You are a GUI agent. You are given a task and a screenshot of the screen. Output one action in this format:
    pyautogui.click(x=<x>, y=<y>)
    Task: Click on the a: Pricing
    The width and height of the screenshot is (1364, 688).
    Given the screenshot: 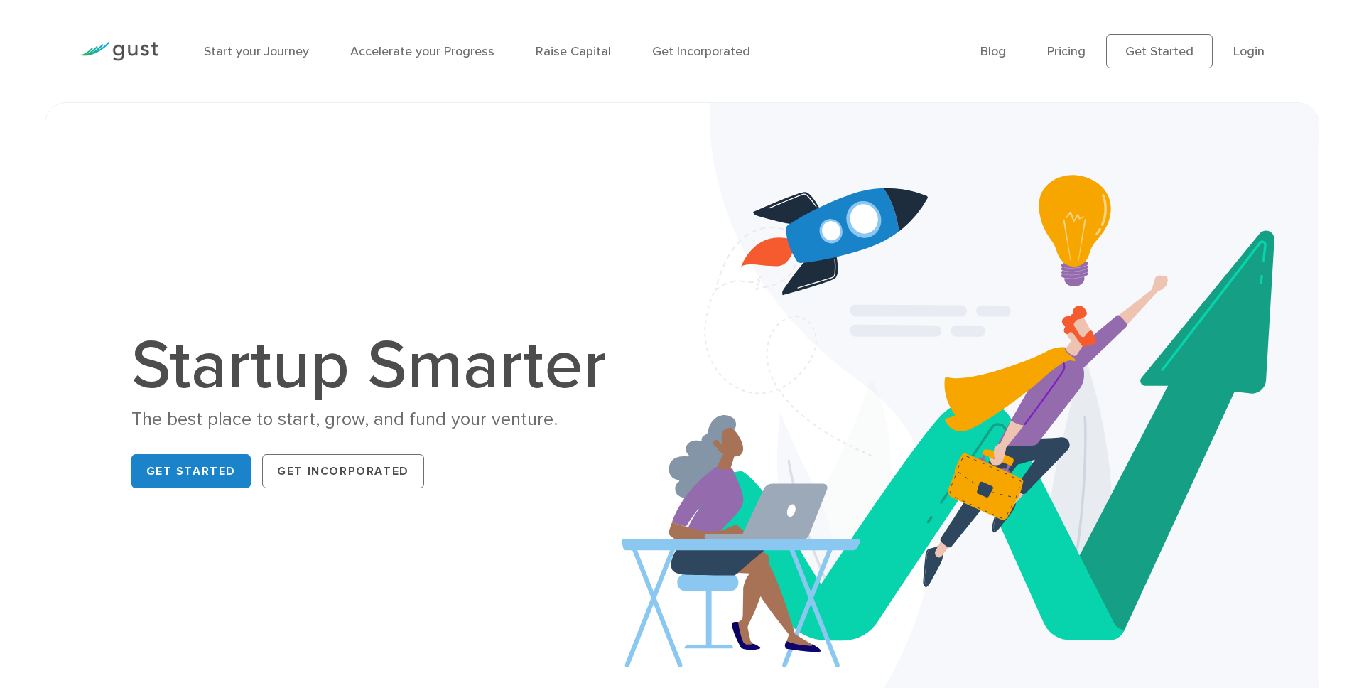 What is the action you would take?
    pyautogui.click(x=1066, y=51)
    